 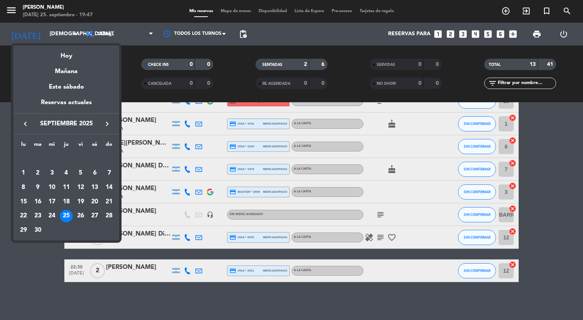 What do you see at coordinates (109, 187) in the screenshot?
I see `div: 14` at bounding box center [109, 187].